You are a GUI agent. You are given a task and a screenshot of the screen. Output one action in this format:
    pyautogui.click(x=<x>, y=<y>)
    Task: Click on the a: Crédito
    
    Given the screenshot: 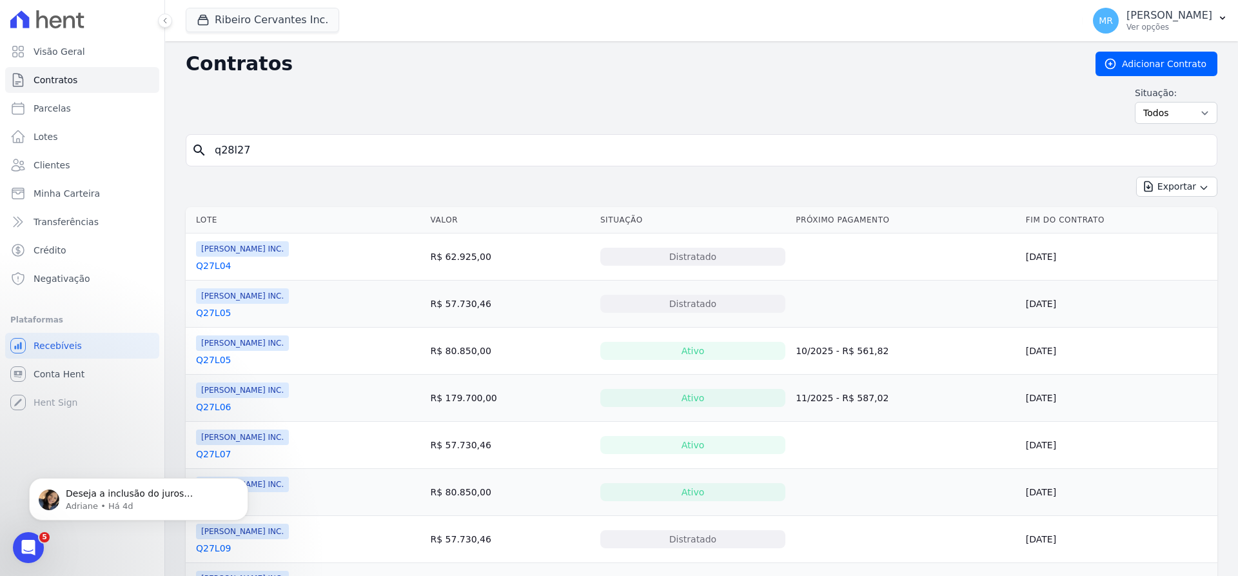 What is the action you would take?
    pyautogui.click(x=82, y=250)
    